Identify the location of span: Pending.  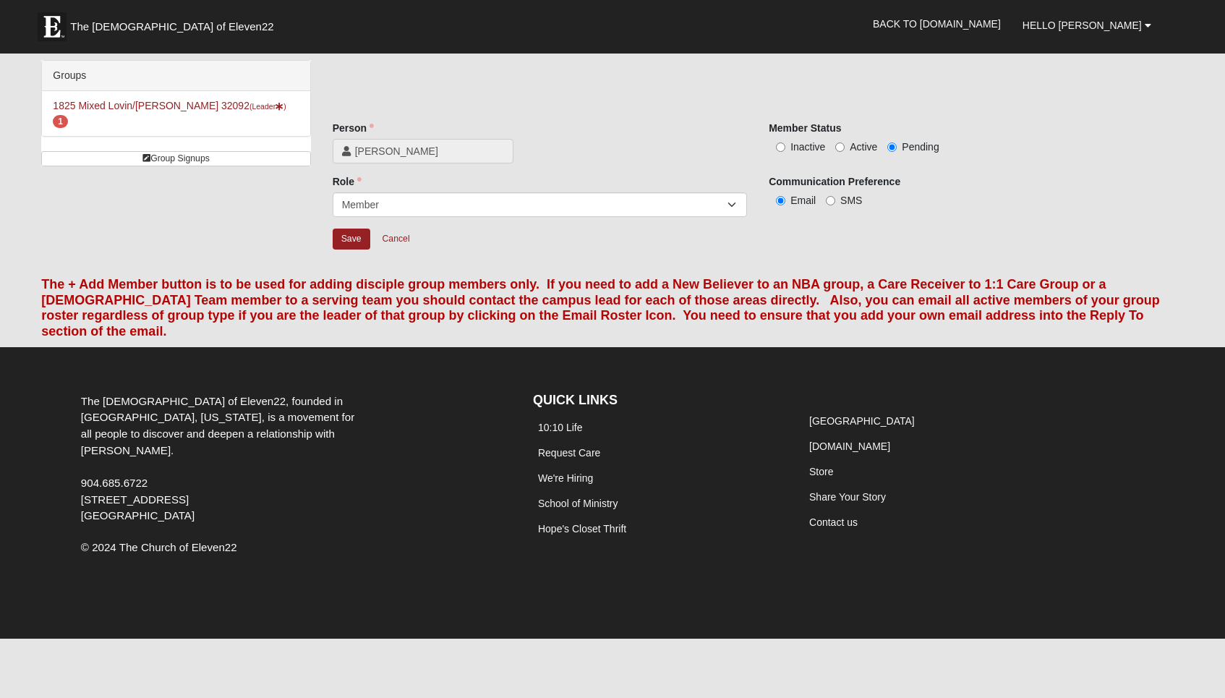
(920, 147).